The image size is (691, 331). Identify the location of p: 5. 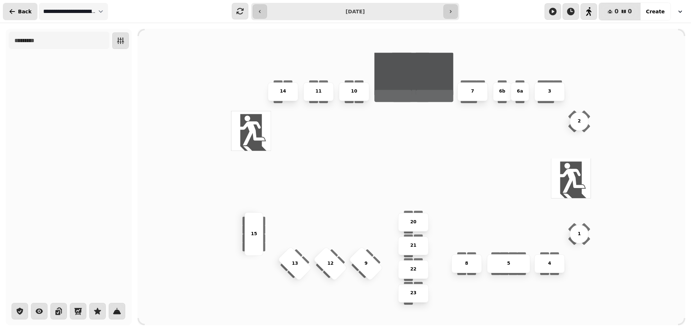
(508, 263).